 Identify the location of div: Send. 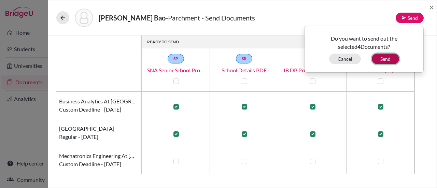
(364, 49).